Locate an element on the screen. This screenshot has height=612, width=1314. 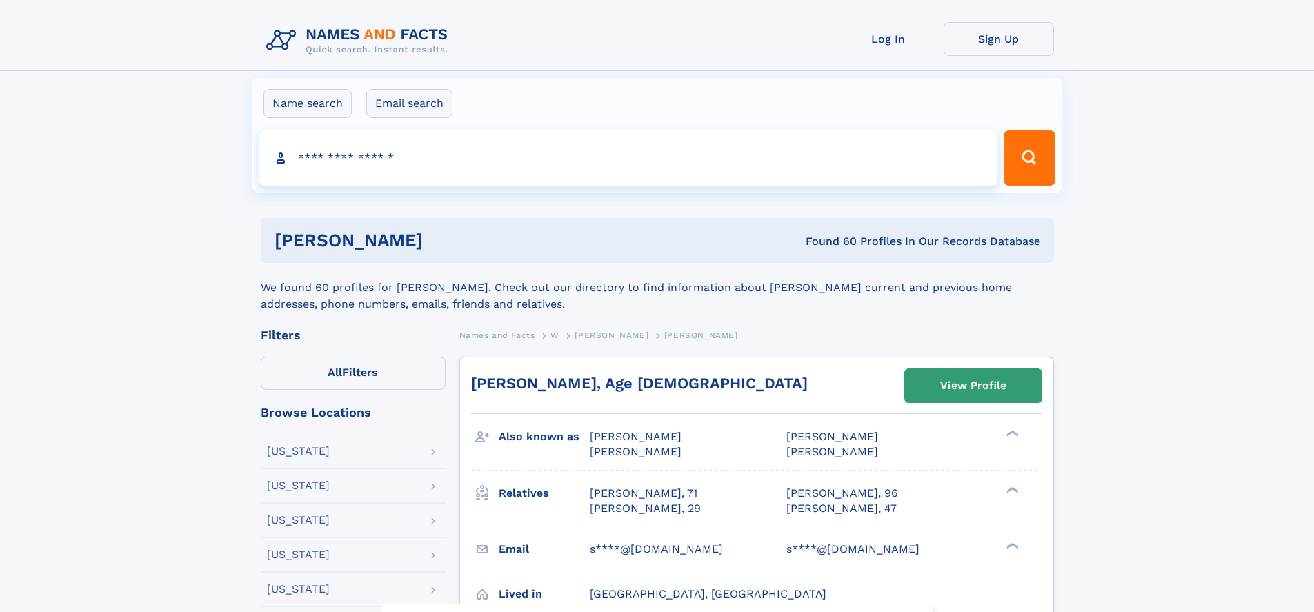
span: W is located at coordinates (555, 335).